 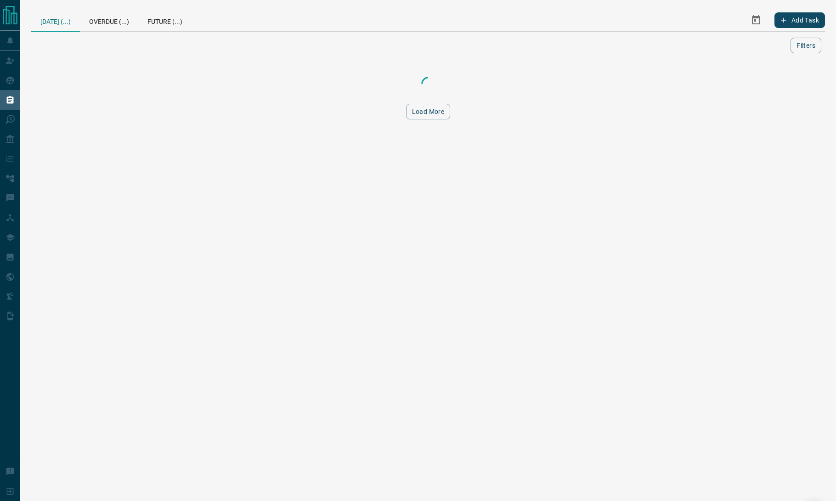 I want to click on div: Future (...), so click(x=165, y=20).